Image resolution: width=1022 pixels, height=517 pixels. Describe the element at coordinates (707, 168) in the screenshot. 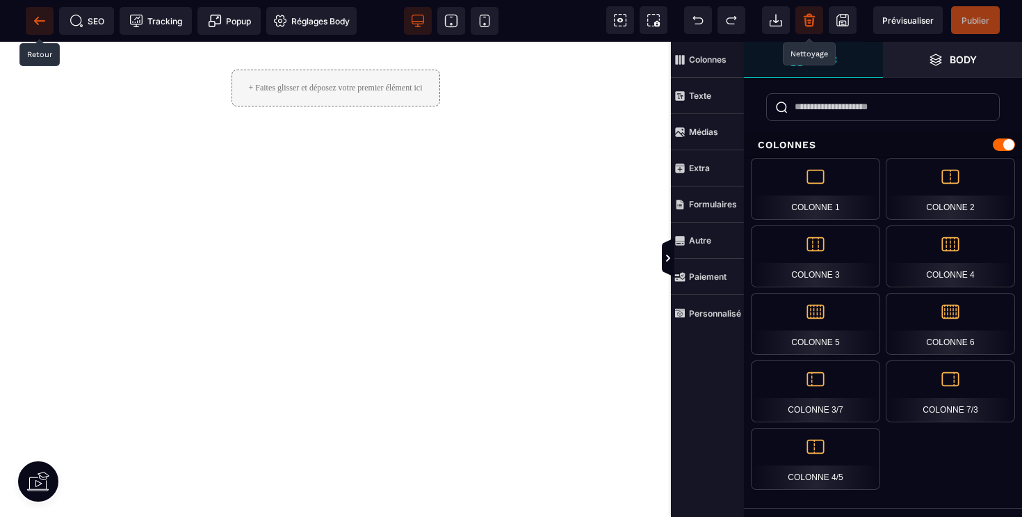

I see `span: Extra` at that location.